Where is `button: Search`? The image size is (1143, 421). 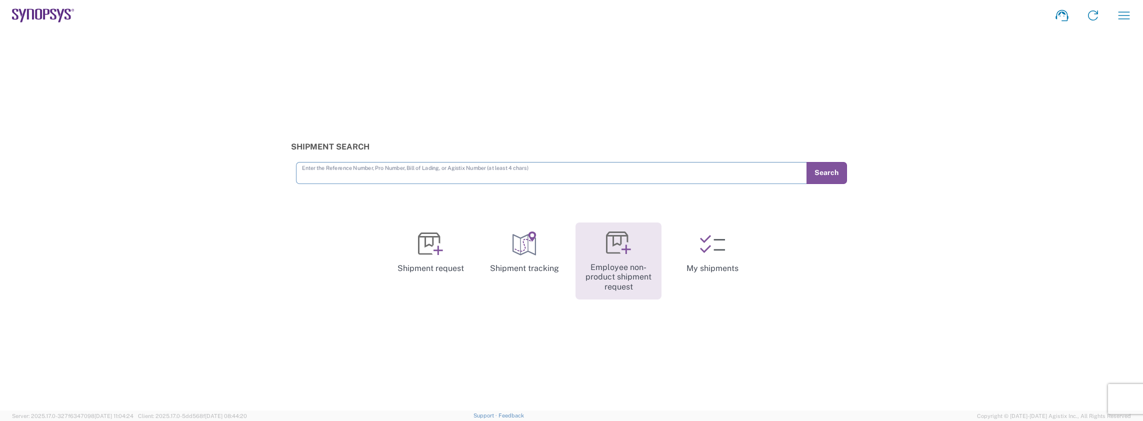 button: Search is located at coordinates (826, 173).